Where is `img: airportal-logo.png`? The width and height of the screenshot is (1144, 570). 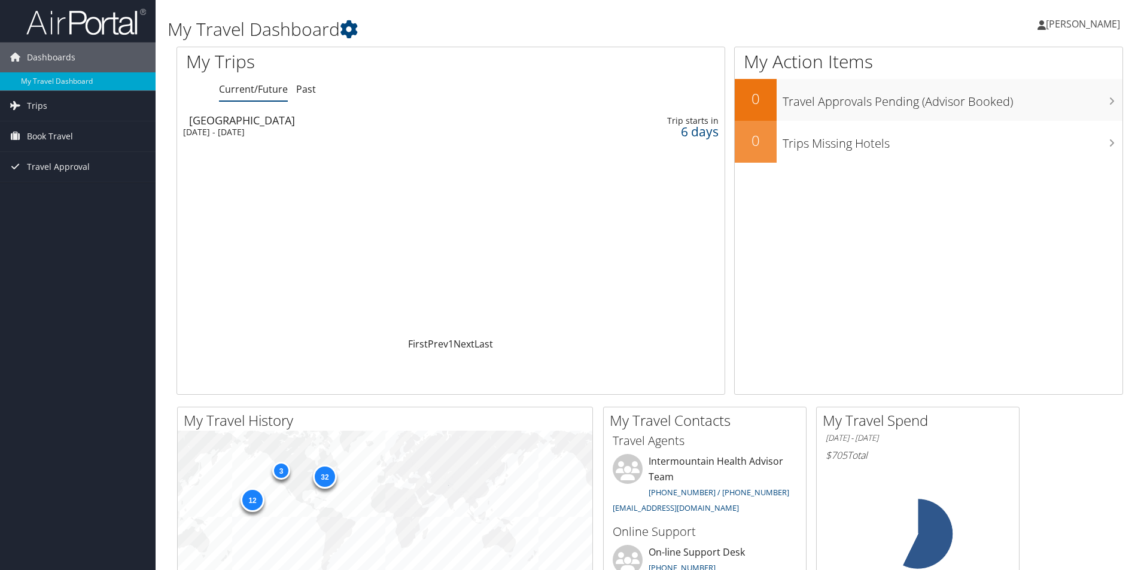 img: airportal-logo.png is located at coordinates (86, 22).